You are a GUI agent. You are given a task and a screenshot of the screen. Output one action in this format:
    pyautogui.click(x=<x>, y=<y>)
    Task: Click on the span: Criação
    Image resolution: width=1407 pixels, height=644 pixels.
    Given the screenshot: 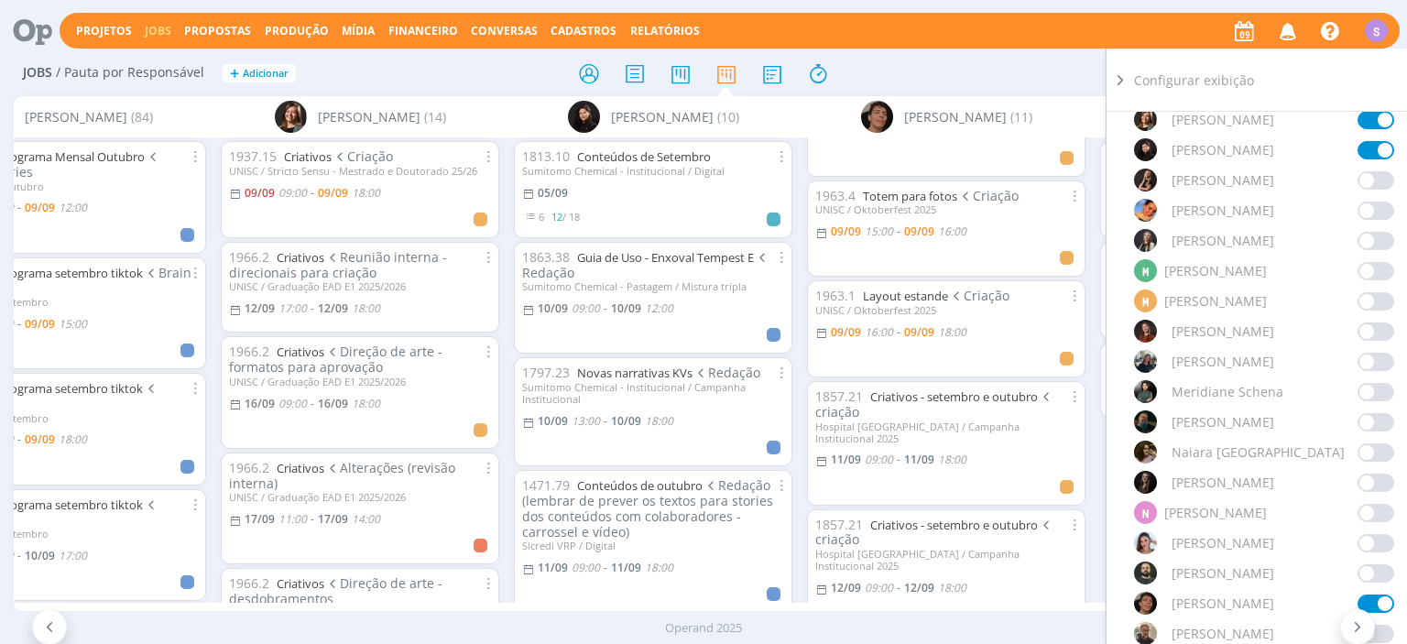 What is the action you would take?
    pyautogui.click(x=362, y=156)
    